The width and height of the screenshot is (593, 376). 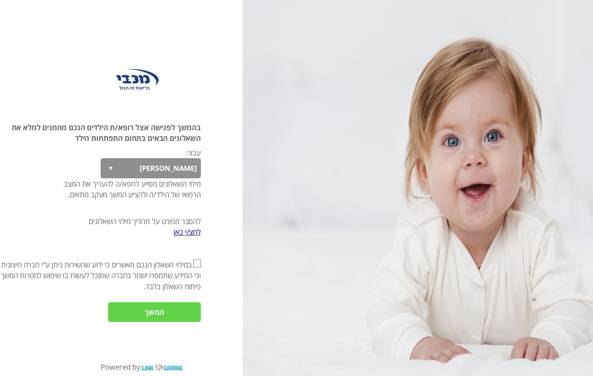 I want to click on img: linkCaringLogo_03.png, so click(x=162, y=367).